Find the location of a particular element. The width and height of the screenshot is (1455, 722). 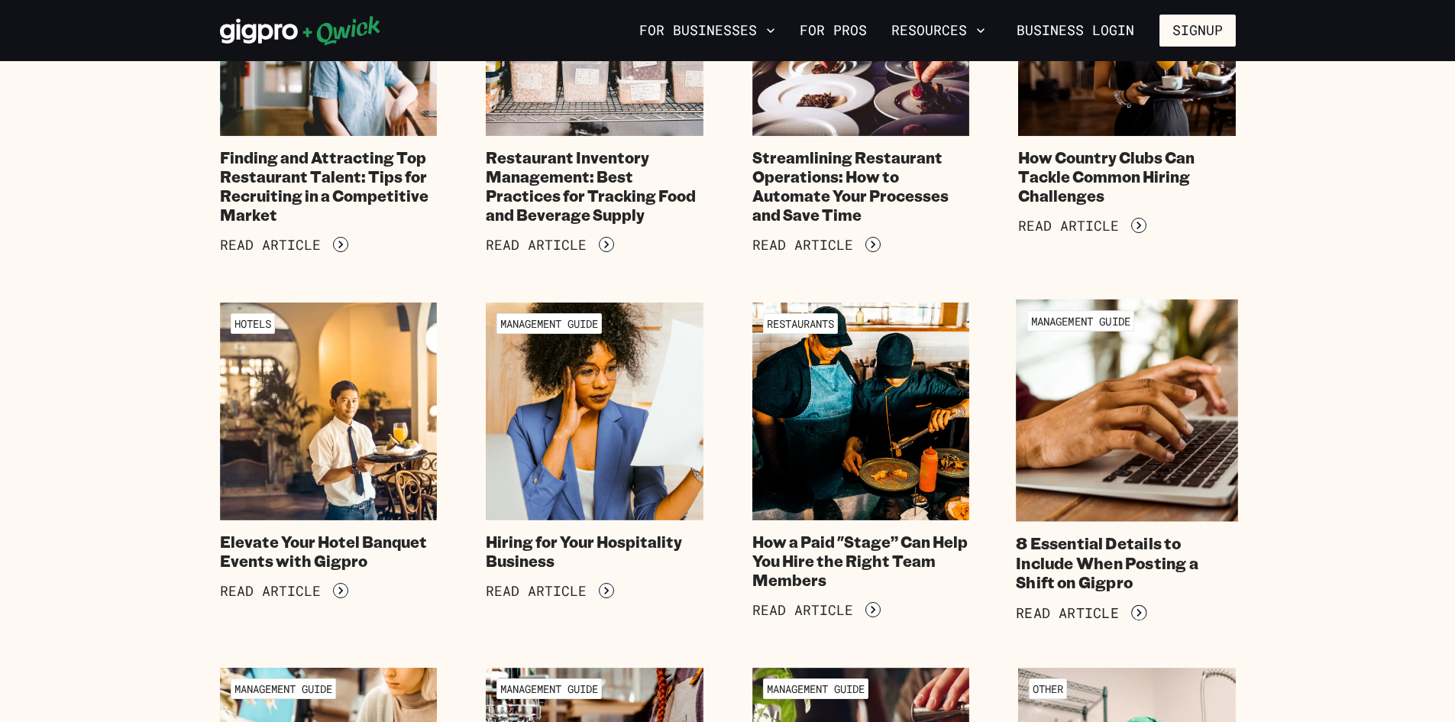

a: Business Login is located at coordinates (1075, 31).